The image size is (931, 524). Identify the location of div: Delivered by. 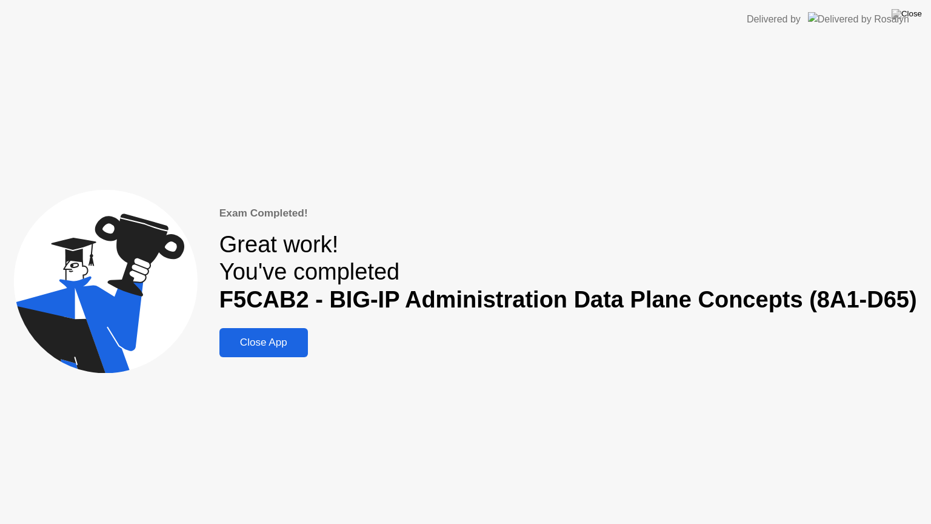
(773, 19).